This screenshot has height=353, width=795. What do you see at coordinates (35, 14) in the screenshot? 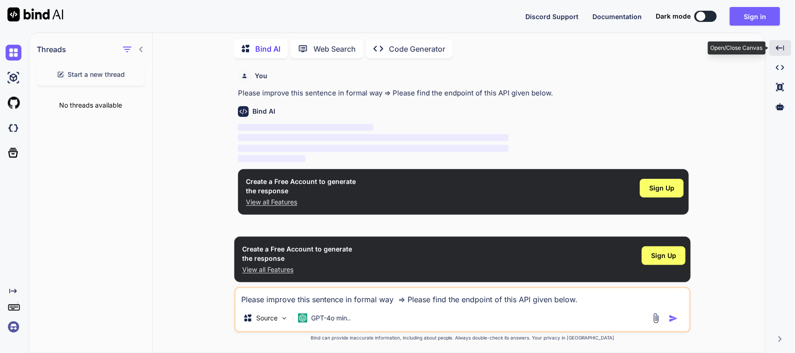
I see `img: Bind AI` at bounding box center [35, 14].